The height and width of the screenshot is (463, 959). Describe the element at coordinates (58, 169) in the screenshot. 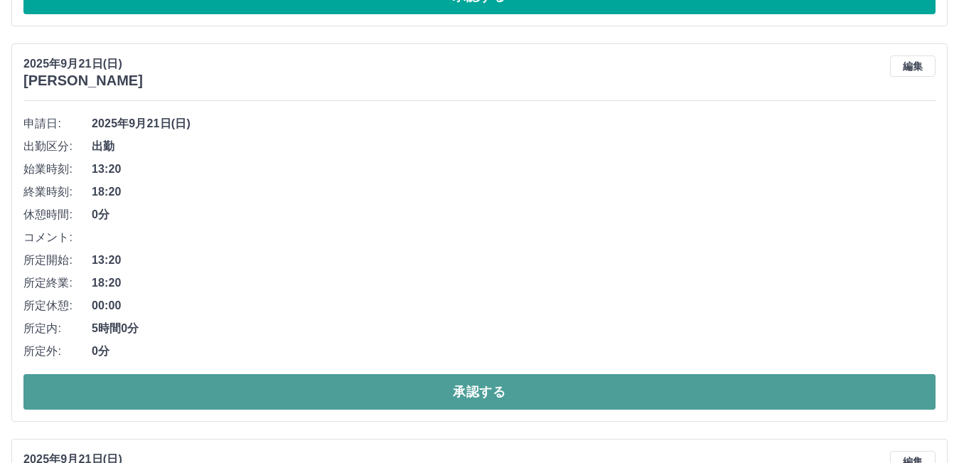

I see `span: 始業時刻:` at that location.